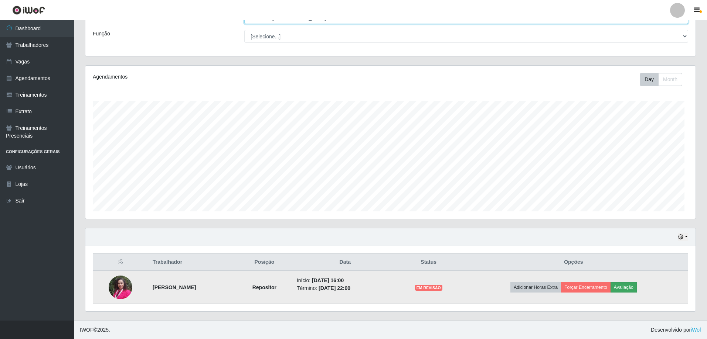  I want to click on button: Adicionar Horas Extra, so click(535, 288).